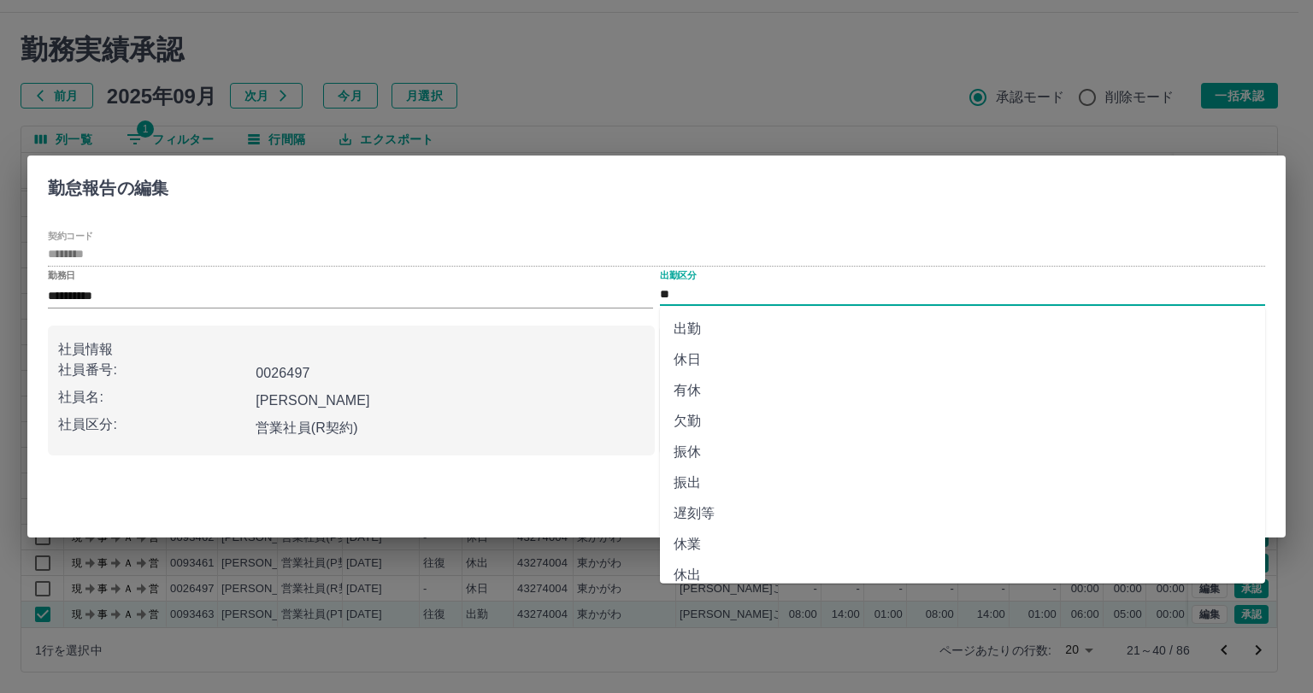 The image size is (1313, 693). I want to click on b: 0026497, so click(282, 373).